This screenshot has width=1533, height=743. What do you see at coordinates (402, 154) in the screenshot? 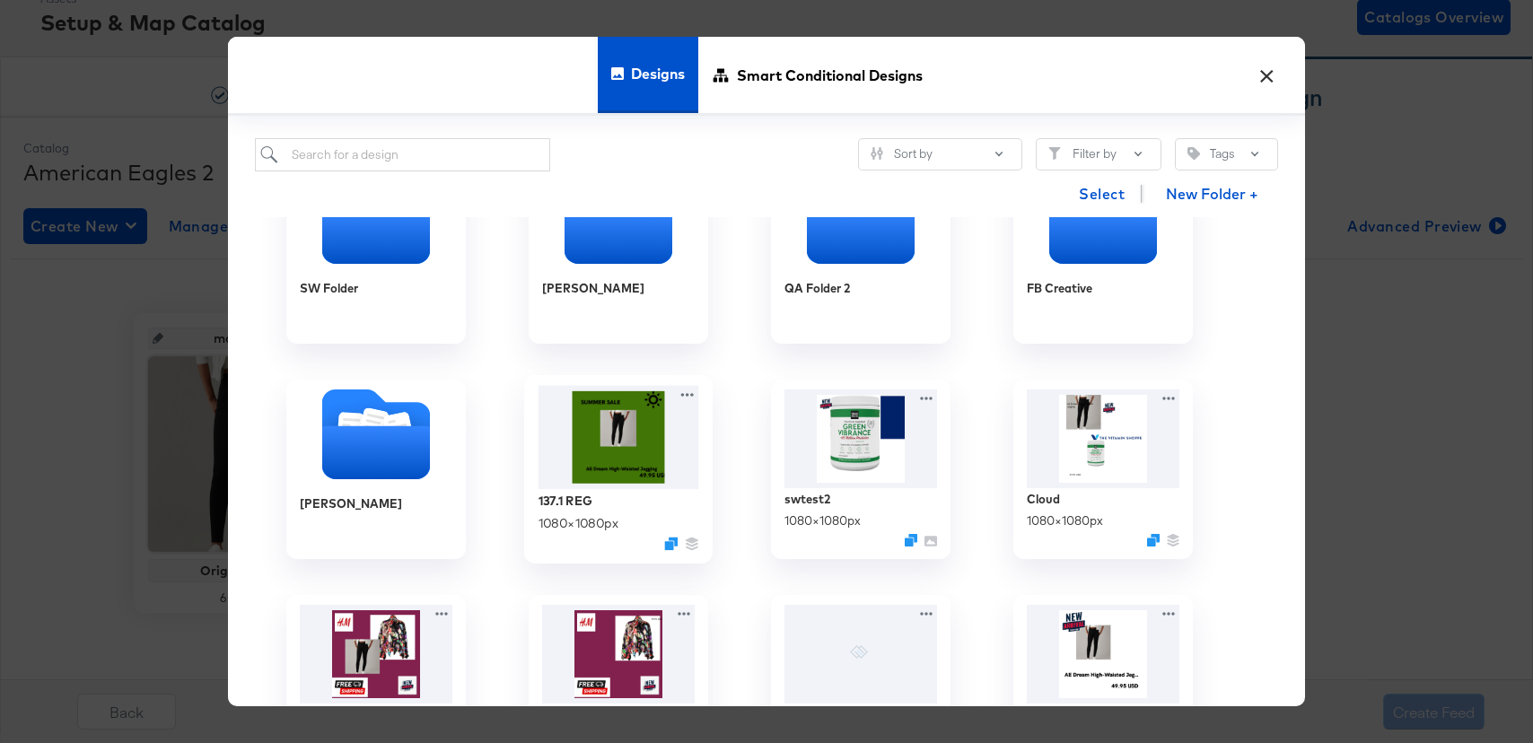
I see `input: Search for a design` at bounding box center [402, 154].